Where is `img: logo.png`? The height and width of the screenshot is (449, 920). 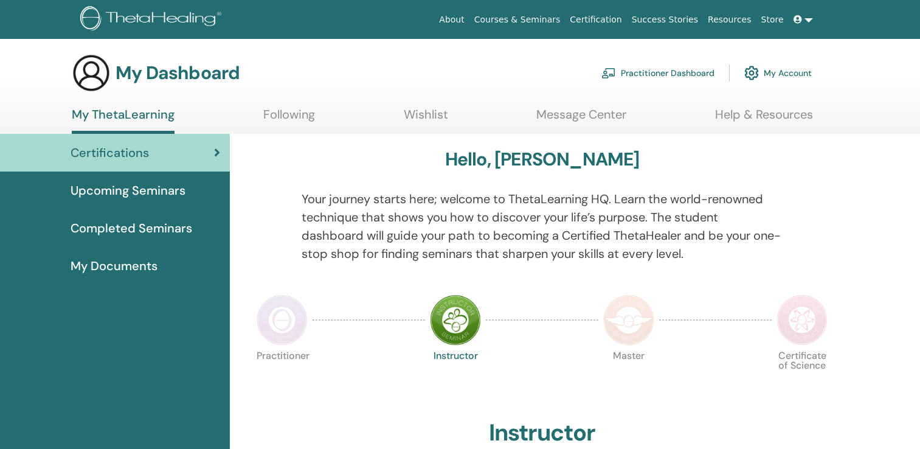 img: logo.png is located at coordinates (153, 19).